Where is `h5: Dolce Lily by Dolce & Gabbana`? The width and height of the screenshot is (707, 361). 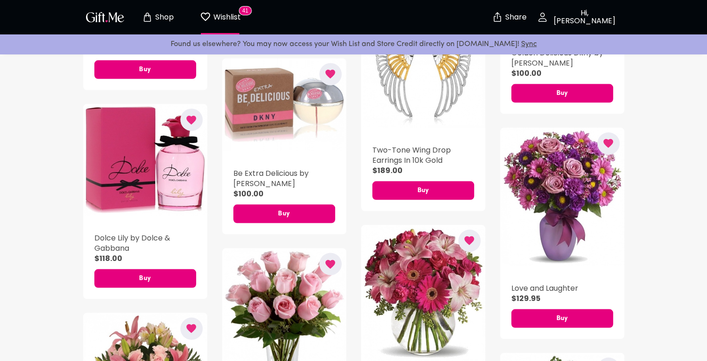
h5: Dolce Lily by Dolce & Gabbana is located at coordinates (145, 243).